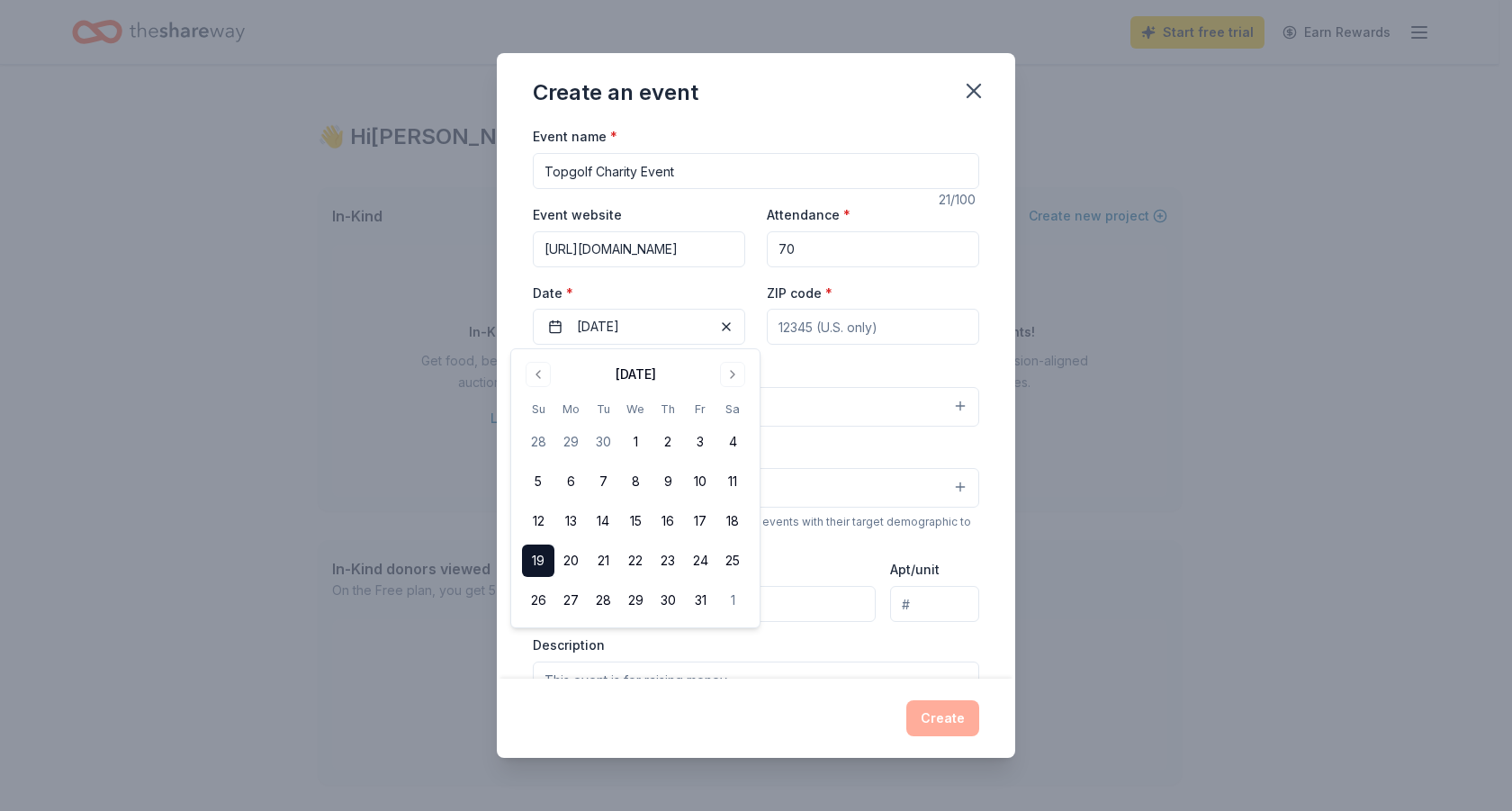 This screenshot has width=1512, height=811. What do you see at coordinates (639, 294) in the screenshot?
I see `label: Date` at bounding box center [639, 294].